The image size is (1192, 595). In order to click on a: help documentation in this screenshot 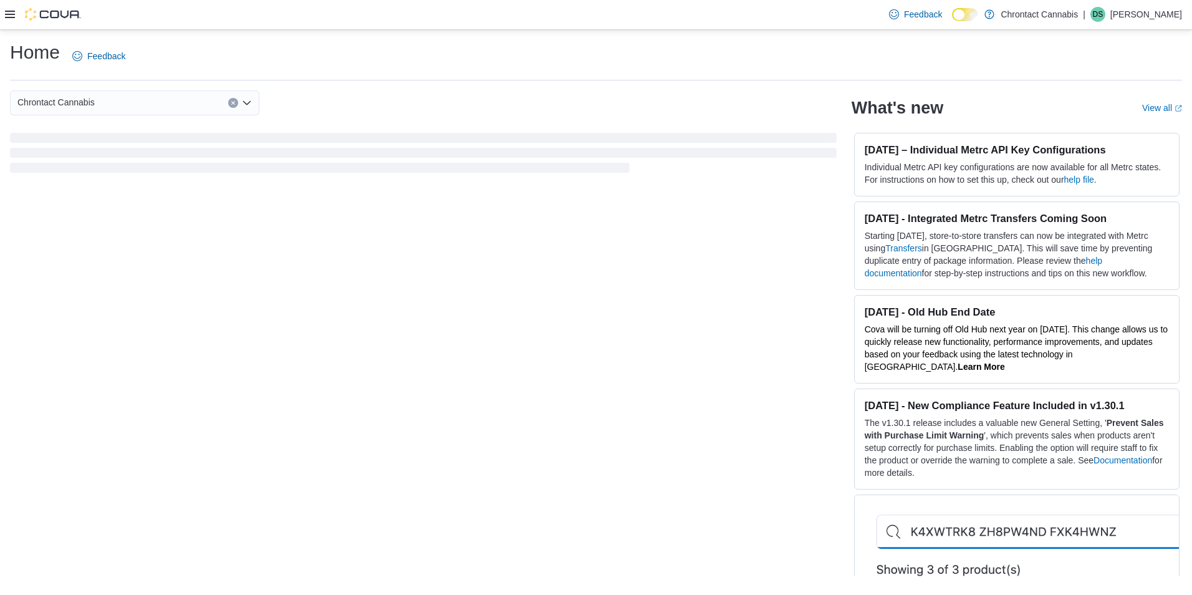, I will do `click(983, 267)`.